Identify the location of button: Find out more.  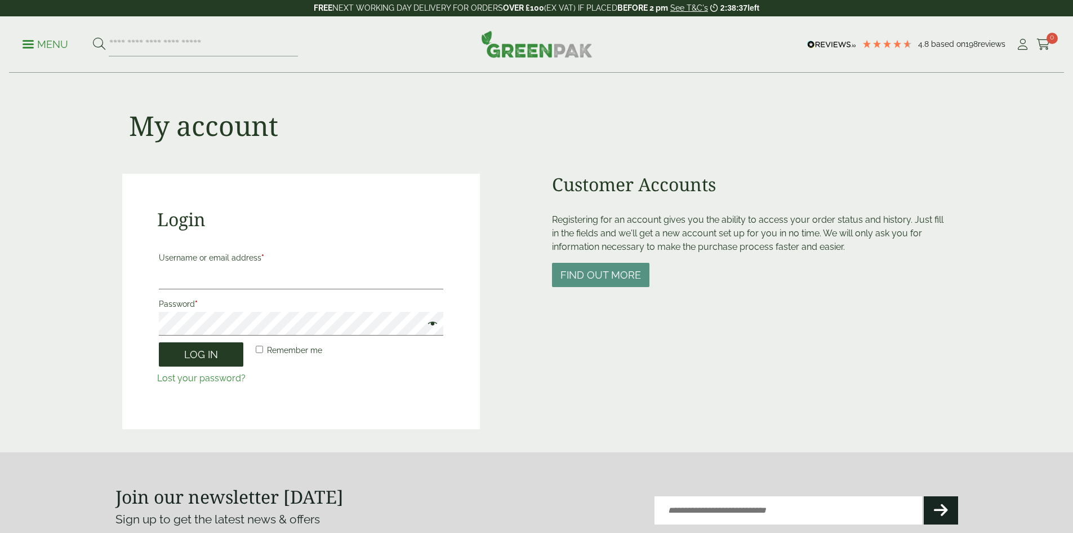
(601, 274).